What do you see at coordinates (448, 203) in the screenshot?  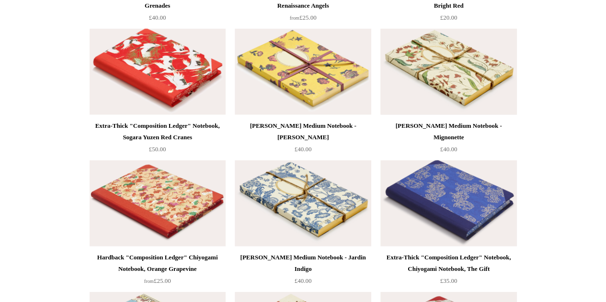 I see `a: Extra-Thick "Composition Ledger" Notebook, Chiyogami Notebook, The Gift Extra-Thick "Composition ...` at bounding box center [448, 203].